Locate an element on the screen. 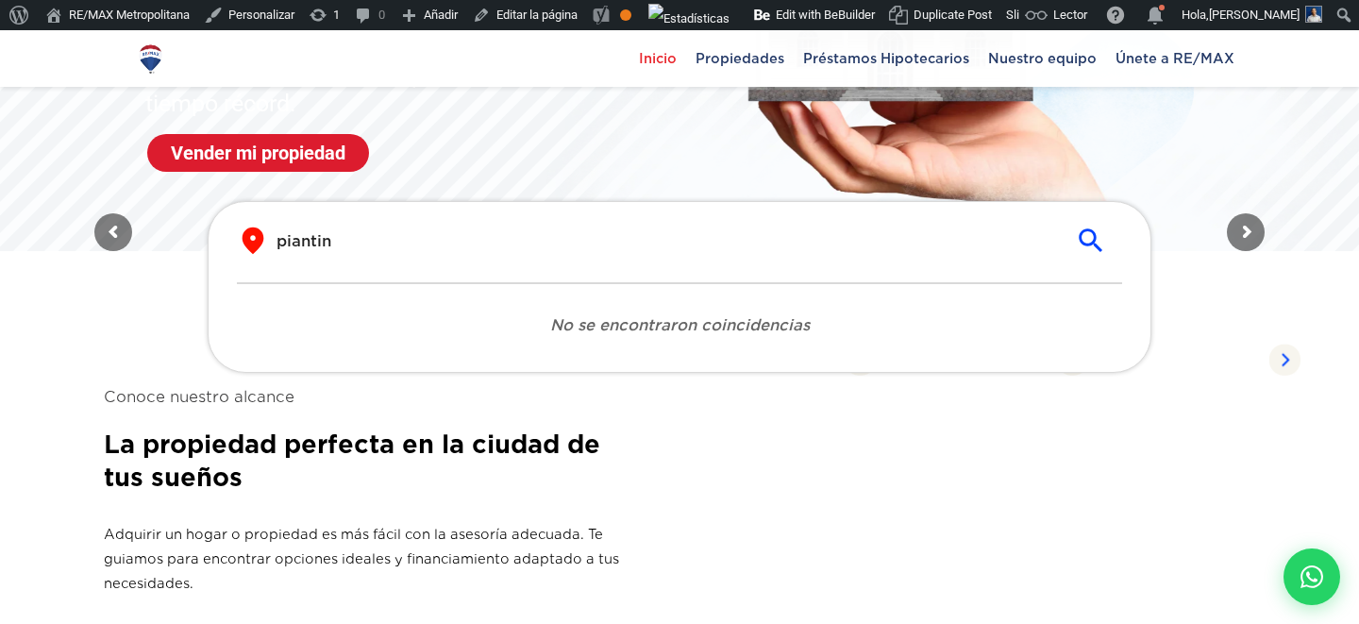  span: Propiedades listadas is located at coordinates (1190, 360).